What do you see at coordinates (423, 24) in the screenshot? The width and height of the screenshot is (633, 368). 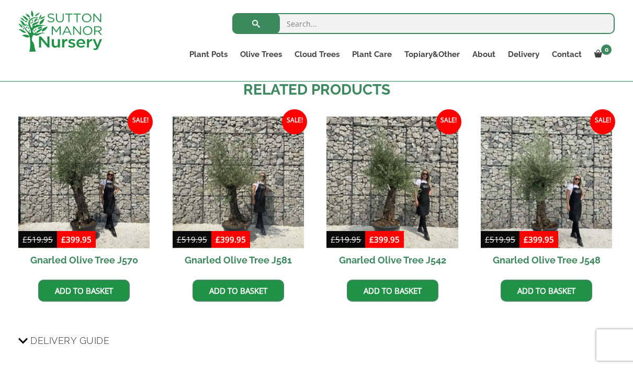 I see `input: Search...` at bounding box center [423, 24].